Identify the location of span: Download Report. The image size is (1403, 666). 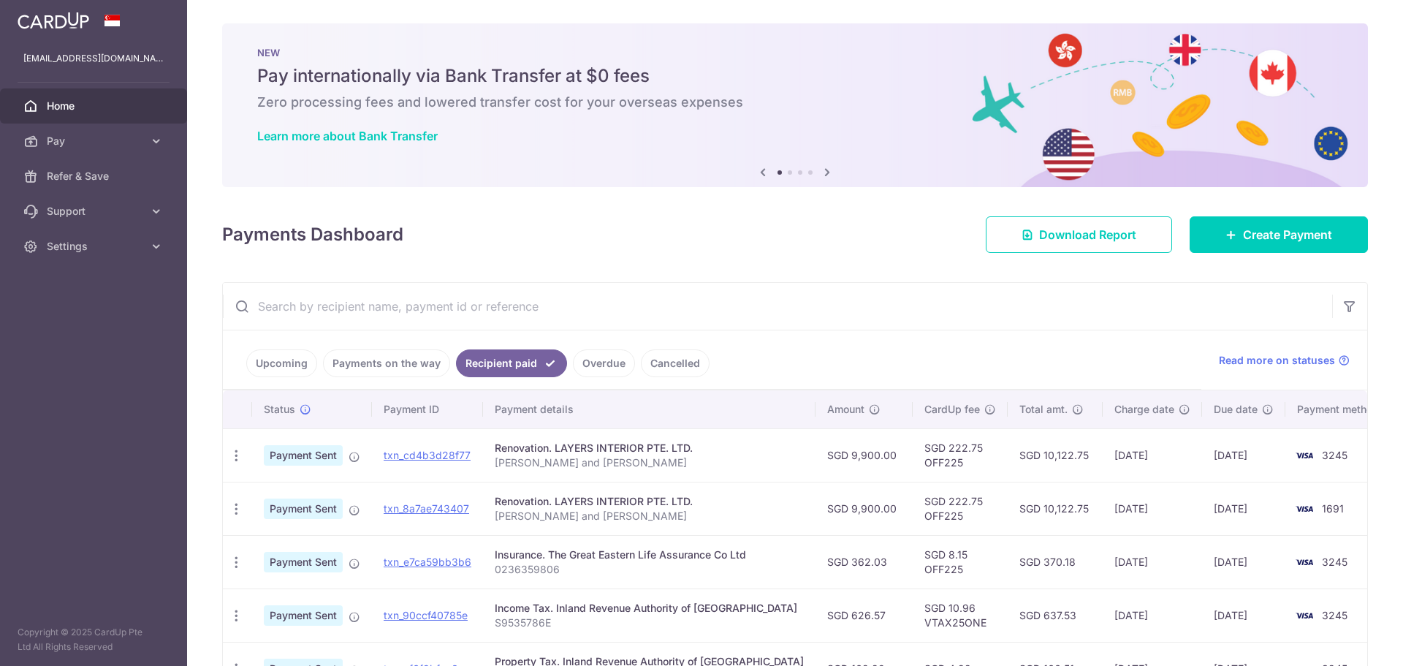
(1088, 235).